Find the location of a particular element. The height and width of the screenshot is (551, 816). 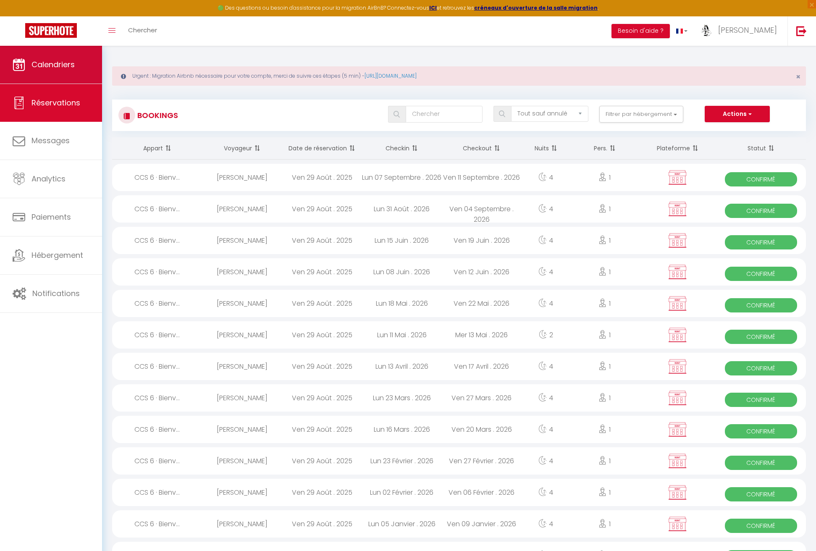

strong: ICI is located at coordinates (433, 8).